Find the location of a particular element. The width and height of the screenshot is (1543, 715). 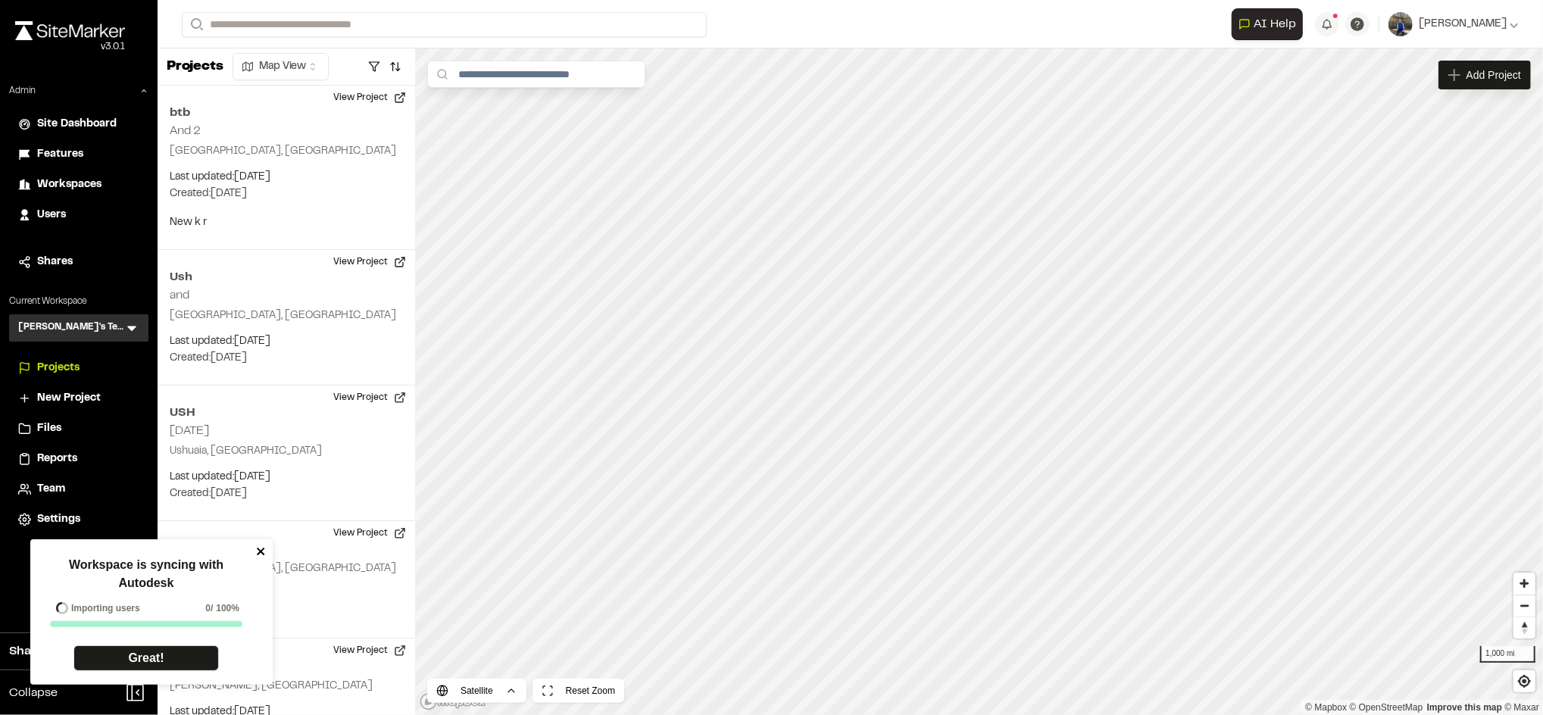

a: Site Dashboard is located at coordinates (79, 124).